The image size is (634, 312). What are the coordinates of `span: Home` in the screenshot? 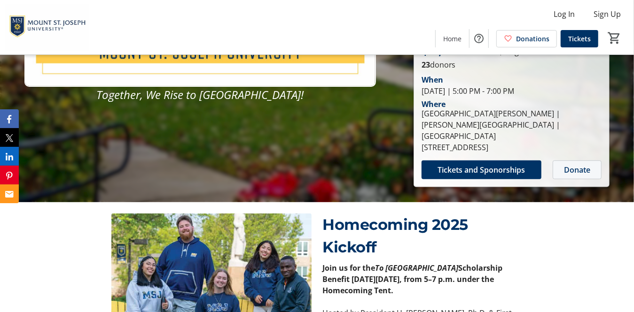 It's located at (452, 39).